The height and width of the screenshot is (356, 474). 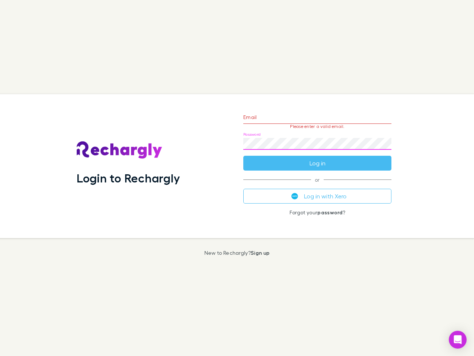 I want to click on span: or, so click(x=318, y=179).